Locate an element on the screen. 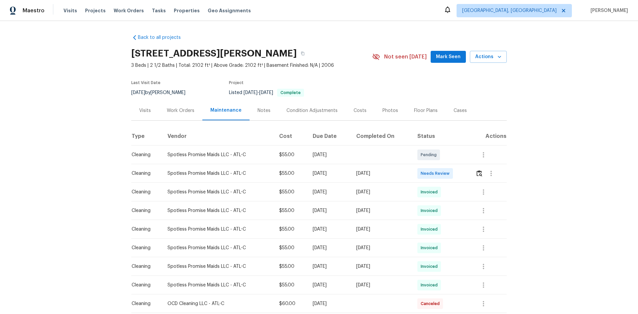 The height and width of the screenshot is (314, 638). div: $60.00 is located at coordinates (291, 304).